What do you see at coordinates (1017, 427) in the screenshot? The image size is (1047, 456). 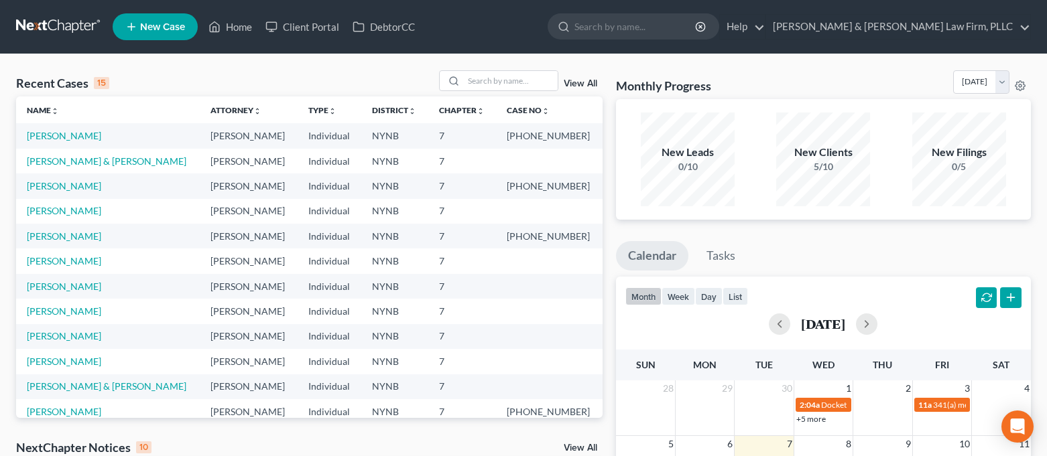 I see `div: Open Intercom Messenger` at bounding box center [1017, 427].